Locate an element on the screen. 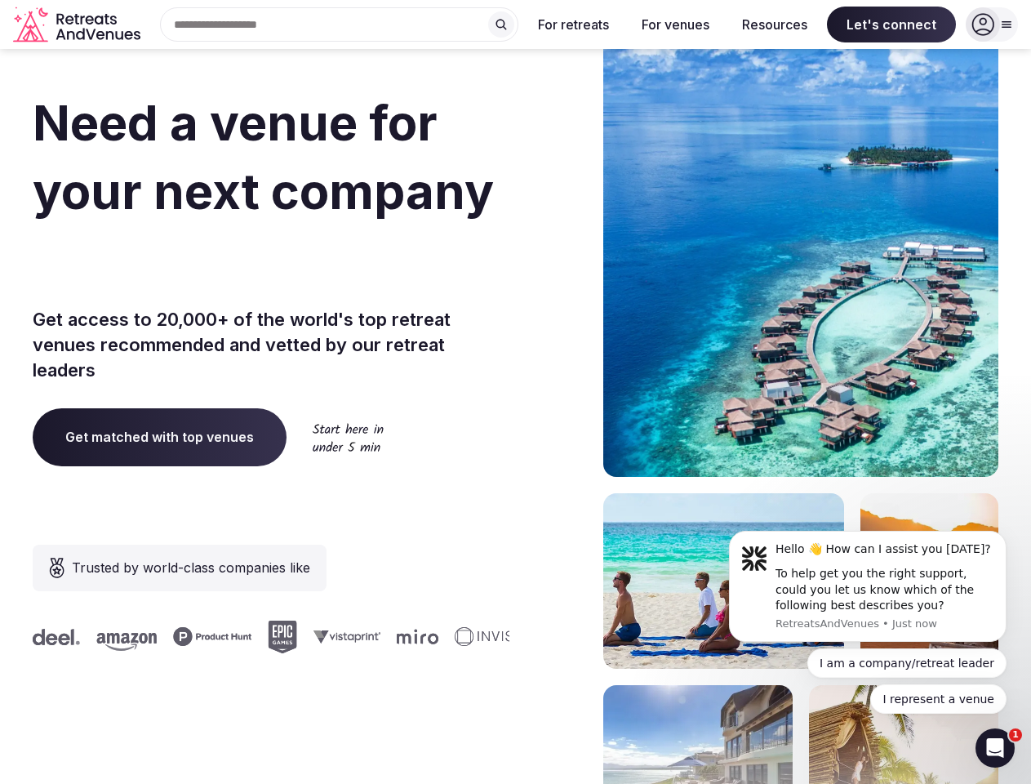 The width and height of the screenshot is (1031, 784). svg: Retreats and Venues company logo is located at coordinates (78, 24).